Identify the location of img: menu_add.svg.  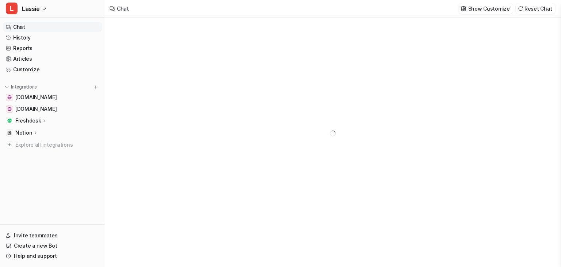
(95, 87).